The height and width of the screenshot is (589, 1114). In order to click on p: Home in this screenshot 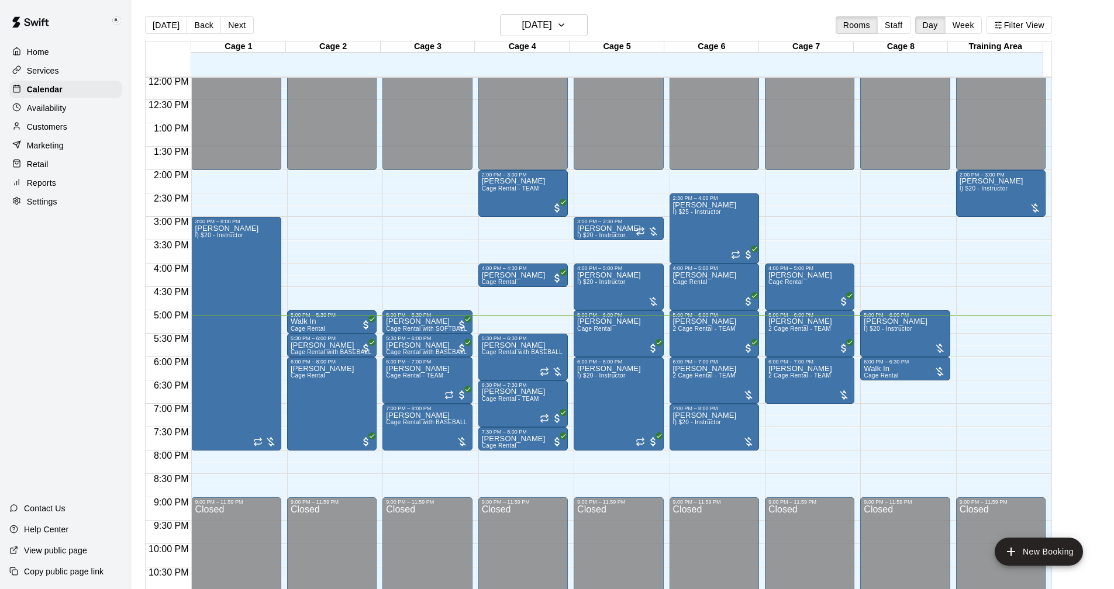, I will do `click(38, 52)`.